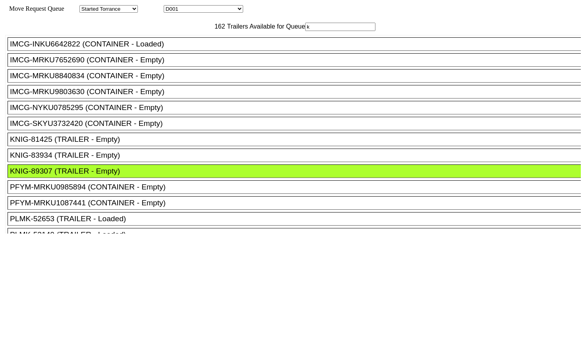 The image size is (586, 340). Describe the element at coordinates (298, 171) in the screenshot. I see `div: KNIG-89307 (TRAILER - Empty)` at that location.